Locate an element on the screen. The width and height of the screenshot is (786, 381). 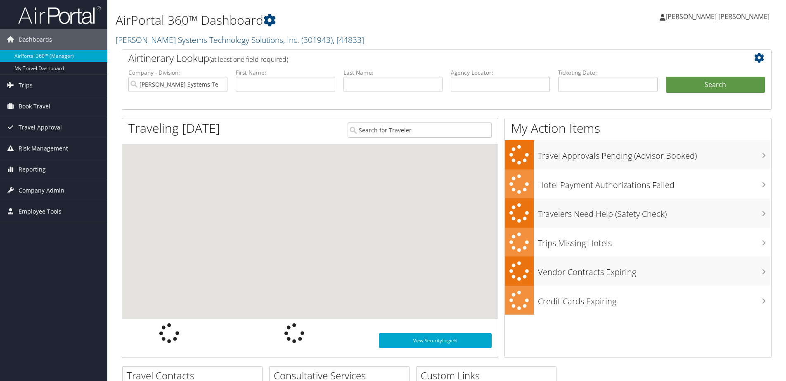
h1: My Action Items is located at coordinates (638, 128).